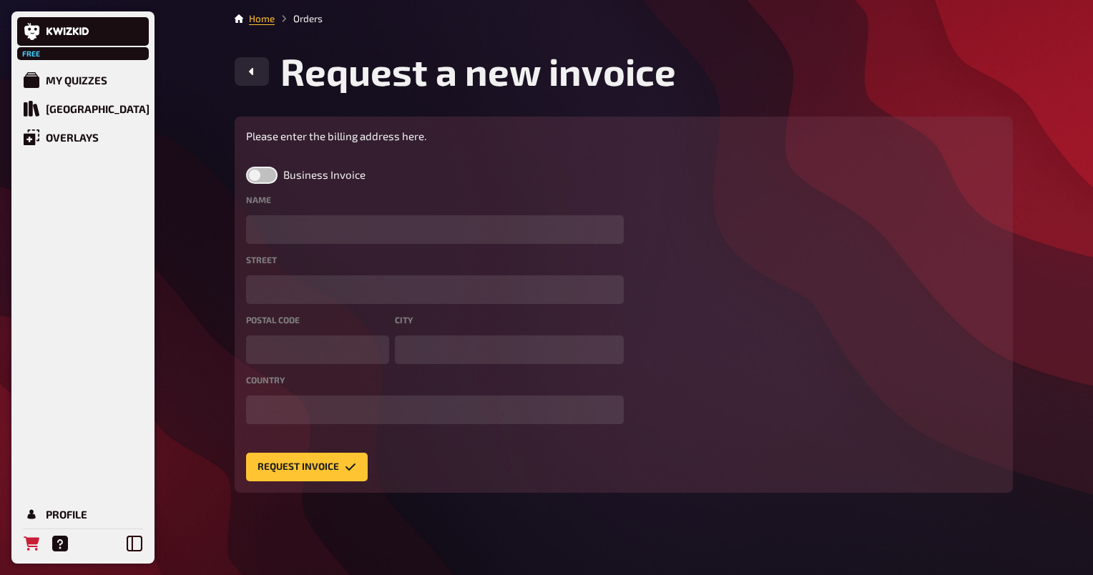  Describe the element at coordinates (435, 380) in the screenshot. I see `label: Country` at that location.